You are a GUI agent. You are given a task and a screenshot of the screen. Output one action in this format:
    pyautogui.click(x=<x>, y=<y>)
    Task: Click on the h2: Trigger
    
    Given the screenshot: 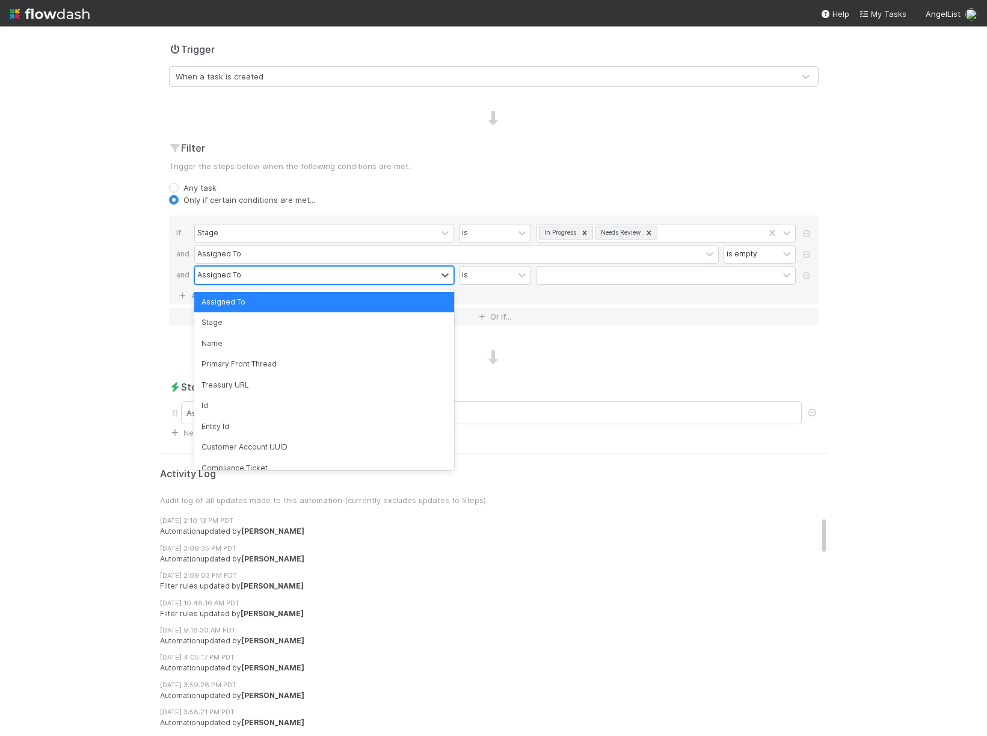 What is the action you would take?
    pyautogui.click(x=192, y=49)
    